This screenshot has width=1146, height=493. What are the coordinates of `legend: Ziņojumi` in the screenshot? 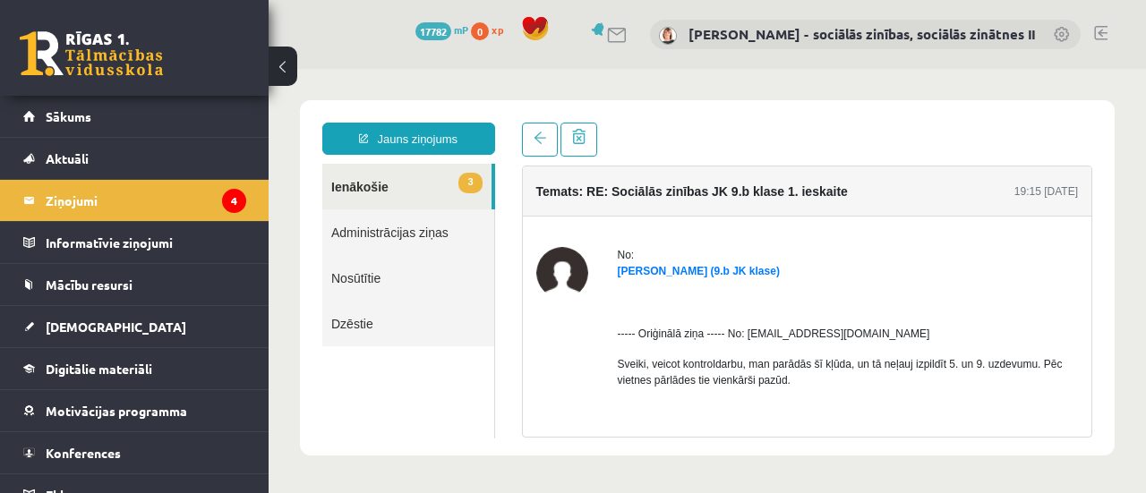 It's located at (146, 201).